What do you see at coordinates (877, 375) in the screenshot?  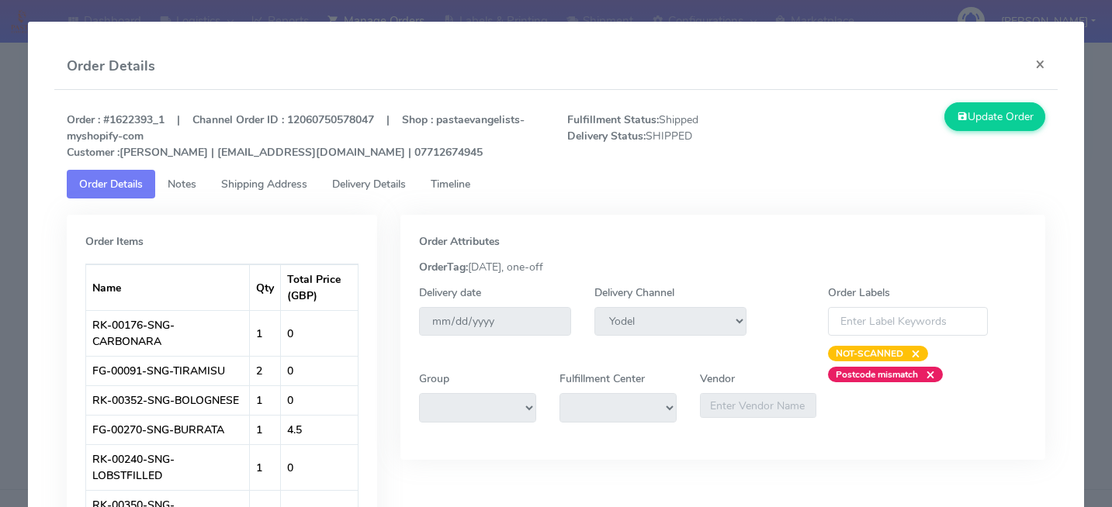 I see `strong: Postcode mismatch` at bounding box center [877, 375].